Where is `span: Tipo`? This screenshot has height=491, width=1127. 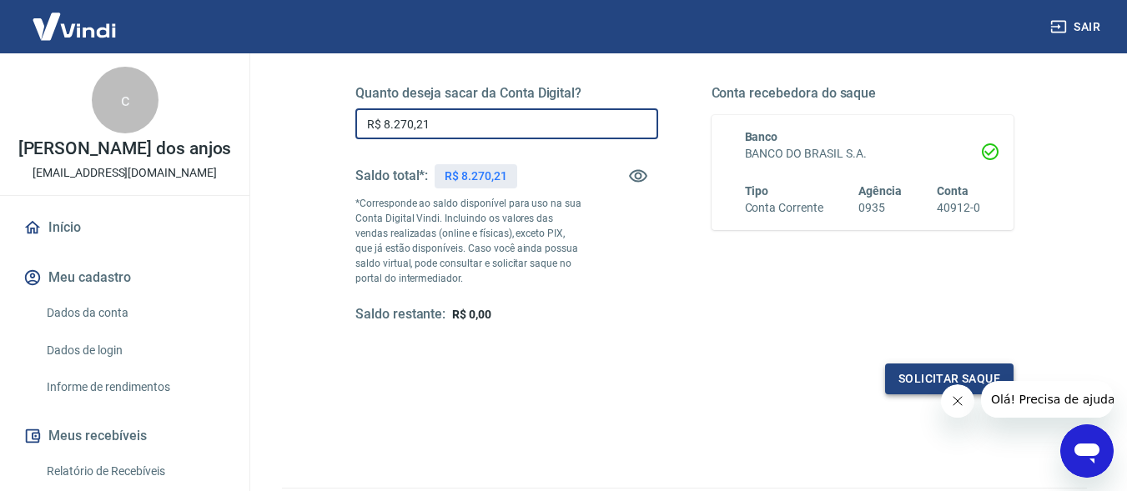
span: Tipo is located at coordinates (756, 191).